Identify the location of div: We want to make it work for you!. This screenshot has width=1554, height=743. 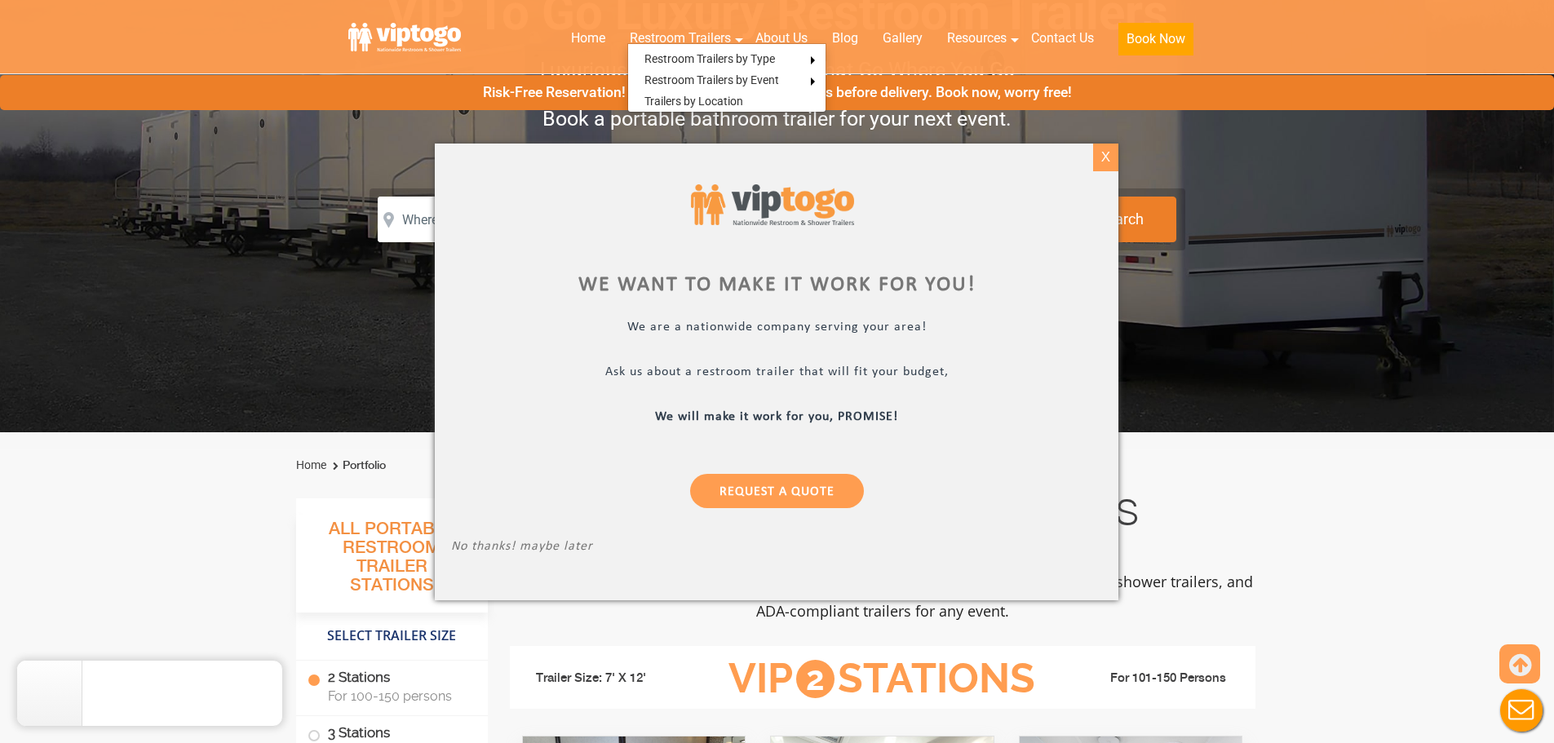
(777, 285).